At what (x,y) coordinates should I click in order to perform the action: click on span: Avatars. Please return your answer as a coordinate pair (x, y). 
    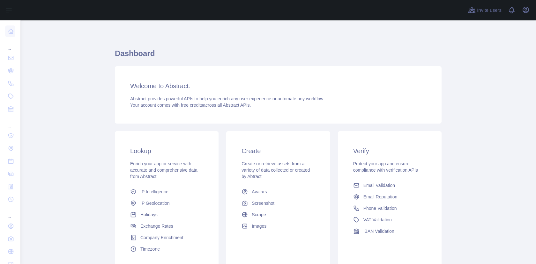
    Looking at the image, I should click on (259, 192).